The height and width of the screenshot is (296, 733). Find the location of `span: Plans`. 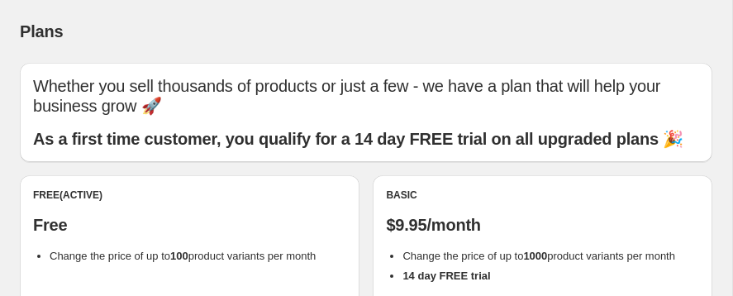

span: Plans is located at coordinates (41, 31).